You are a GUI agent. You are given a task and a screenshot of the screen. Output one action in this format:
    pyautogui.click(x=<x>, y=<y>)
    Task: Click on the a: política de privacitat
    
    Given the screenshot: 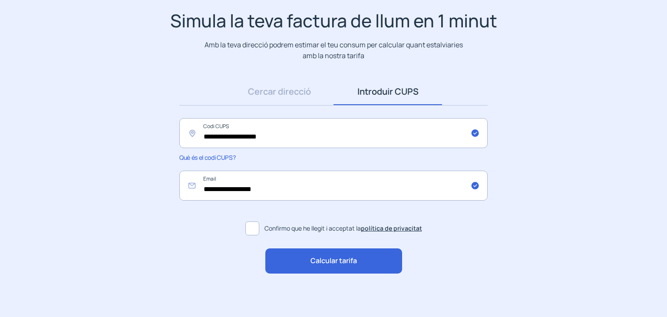 What is the action you would take?
    pyautogui.click(x=391, y=228)
    